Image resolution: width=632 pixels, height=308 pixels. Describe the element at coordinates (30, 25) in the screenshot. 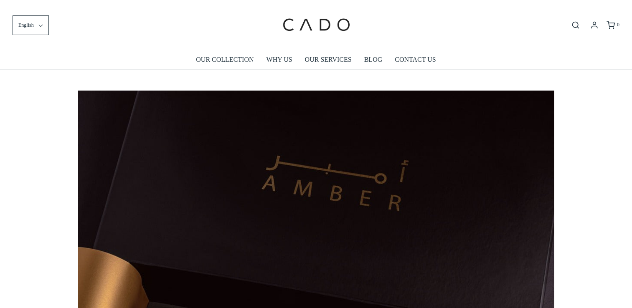

I see `button: English` at that location.